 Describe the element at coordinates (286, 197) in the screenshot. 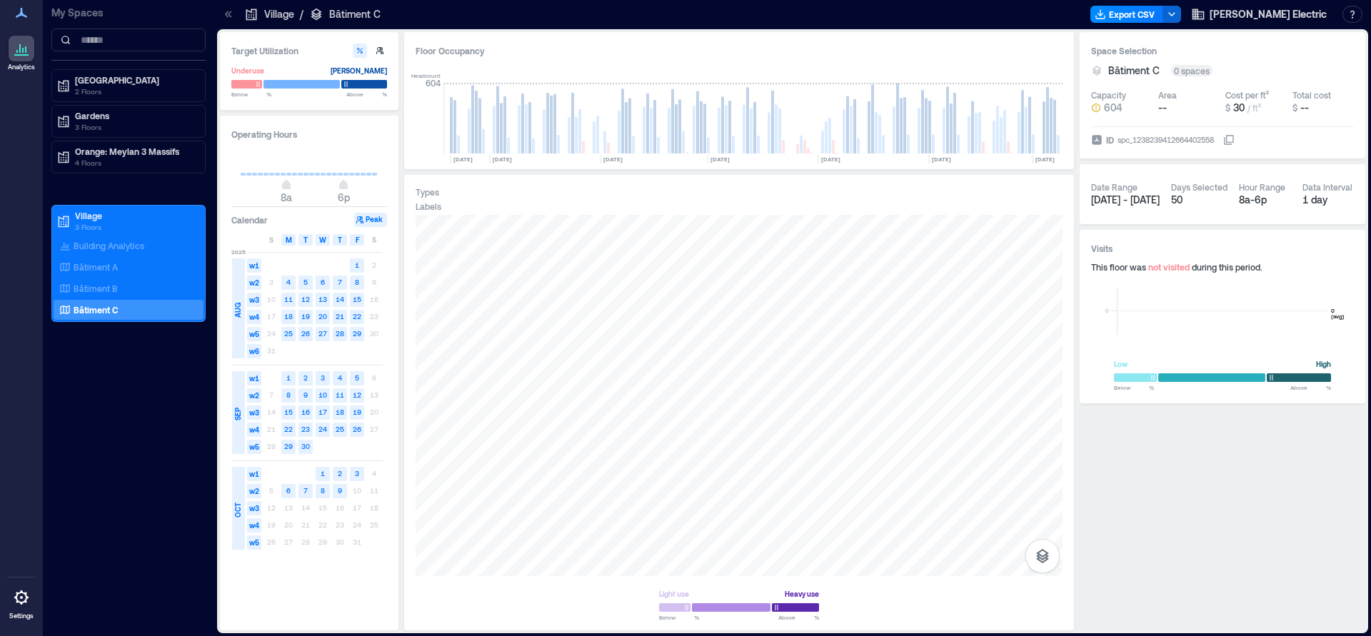

I see `span: 8a` at that location.